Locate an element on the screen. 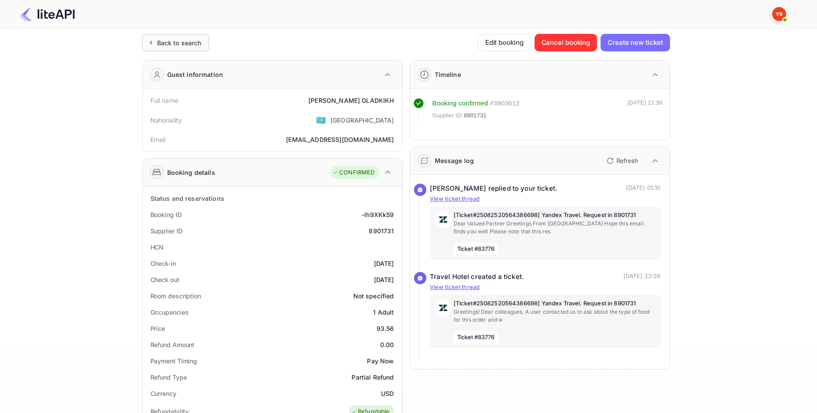  div: Partial Refund is located at coordinates (372, 377).